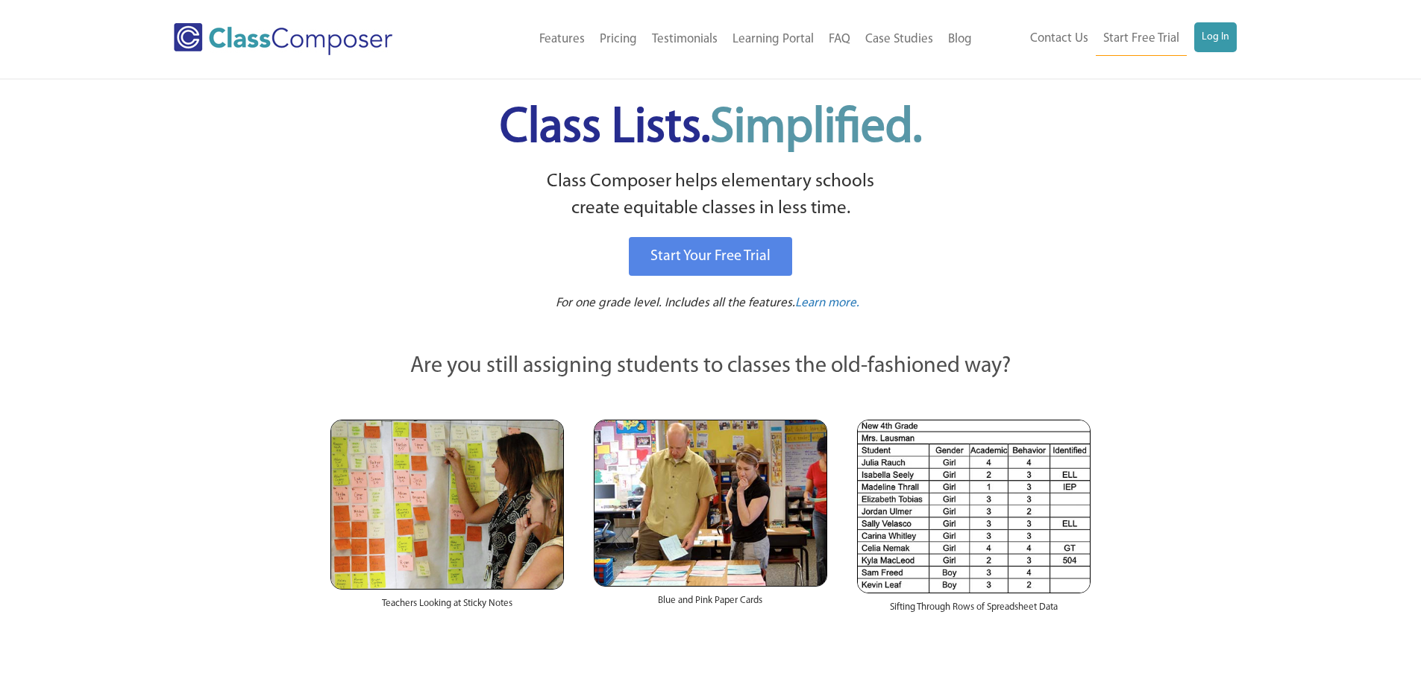 This screenshot has width=1421, height=685. What do you see at coordinates (1059, 39) in the screenshot?
I see `a: Contact Us` at bounding box center [1059, 39].